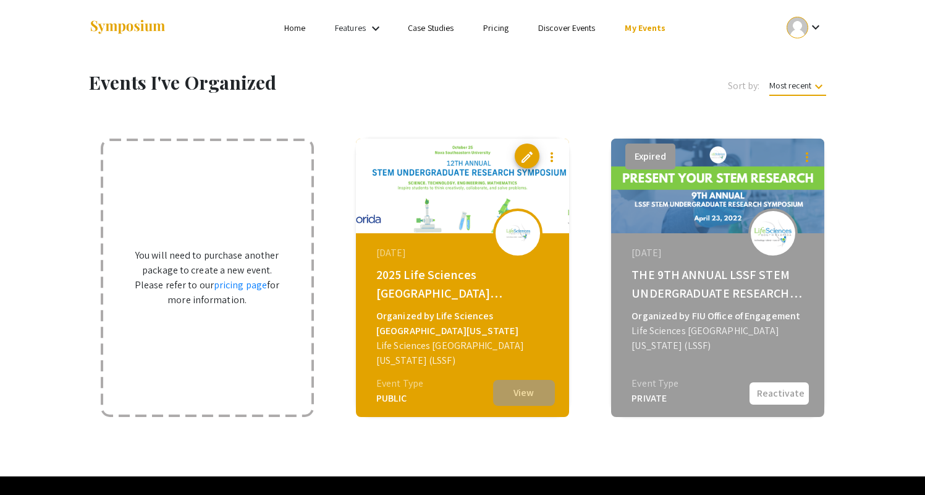 The height and width of the screenshot is (495, 925). What do you see at coordinates (496, 28) in the screenshot?
I see `a: Pricing` at bounding box center [496, 28].